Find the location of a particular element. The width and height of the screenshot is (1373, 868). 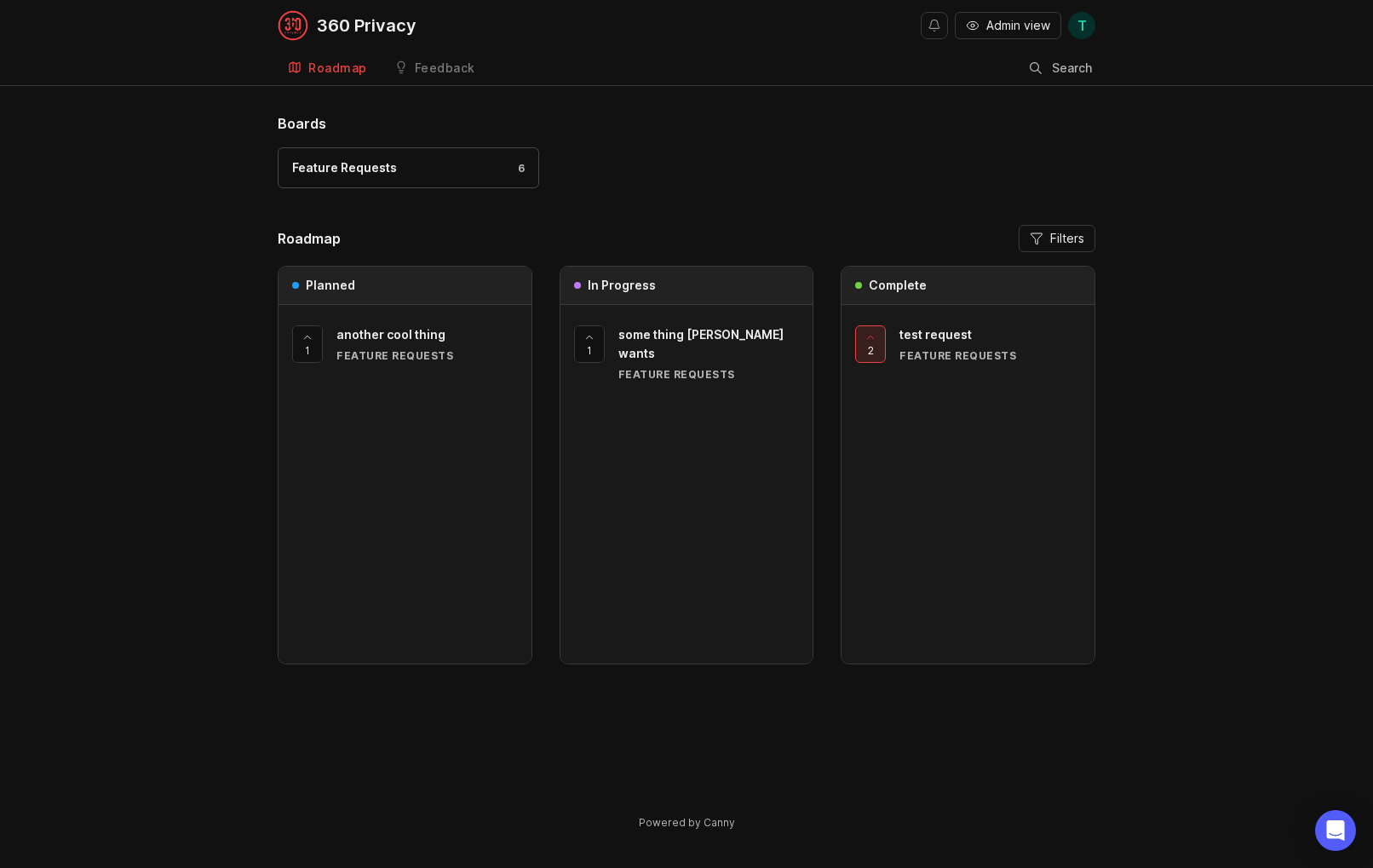

span: T is located at coordinates (1082, 26).